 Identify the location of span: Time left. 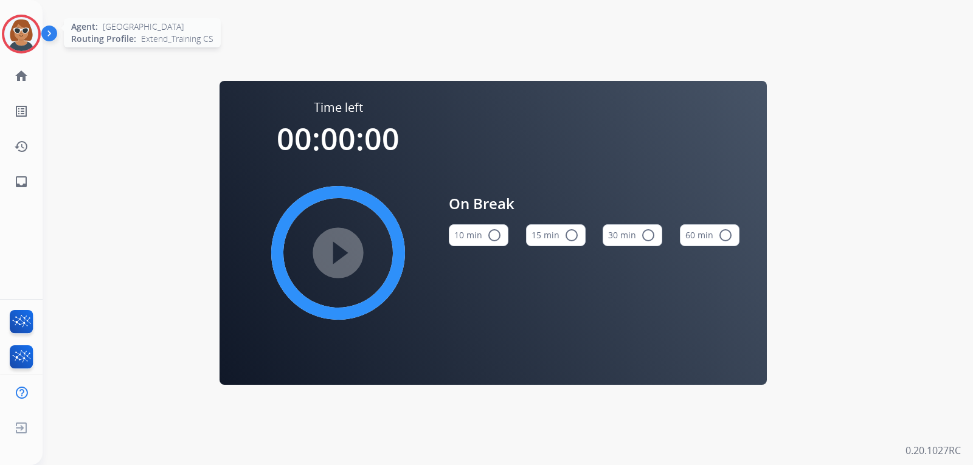
(338, 108).